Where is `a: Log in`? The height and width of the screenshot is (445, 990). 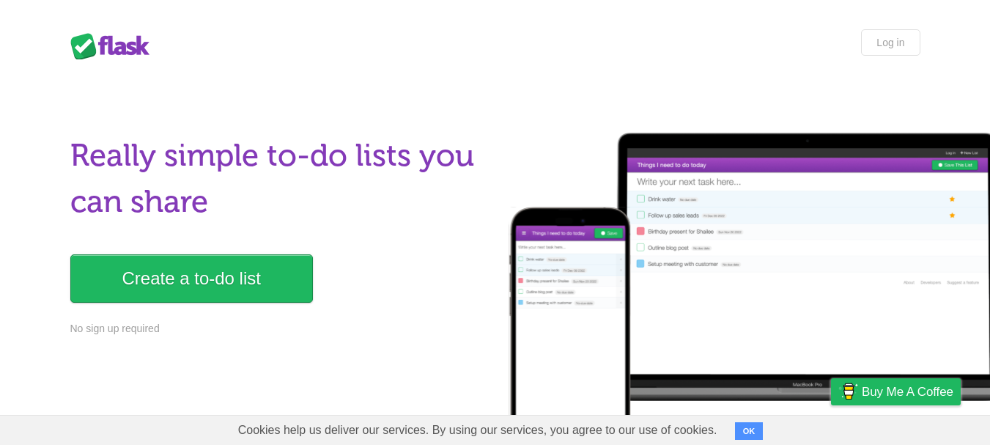
a: Log in is located at coordinates (890, 42).